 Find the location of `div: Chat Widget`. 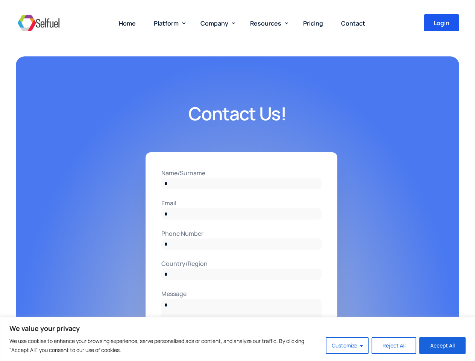

div: Chat Widget is located at coordinates (456, 343).